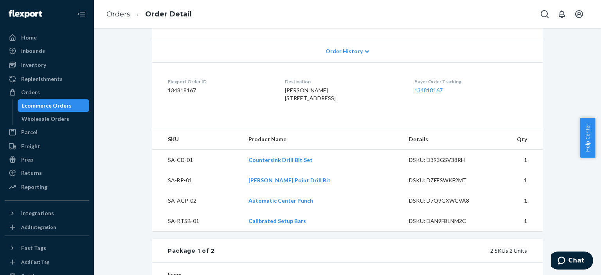 This screenshot has height=275, width=601. What do you see at coordinates (168, 14) in the screenshot?
I see `a: Order Detail` at bounding box center [168, 14].